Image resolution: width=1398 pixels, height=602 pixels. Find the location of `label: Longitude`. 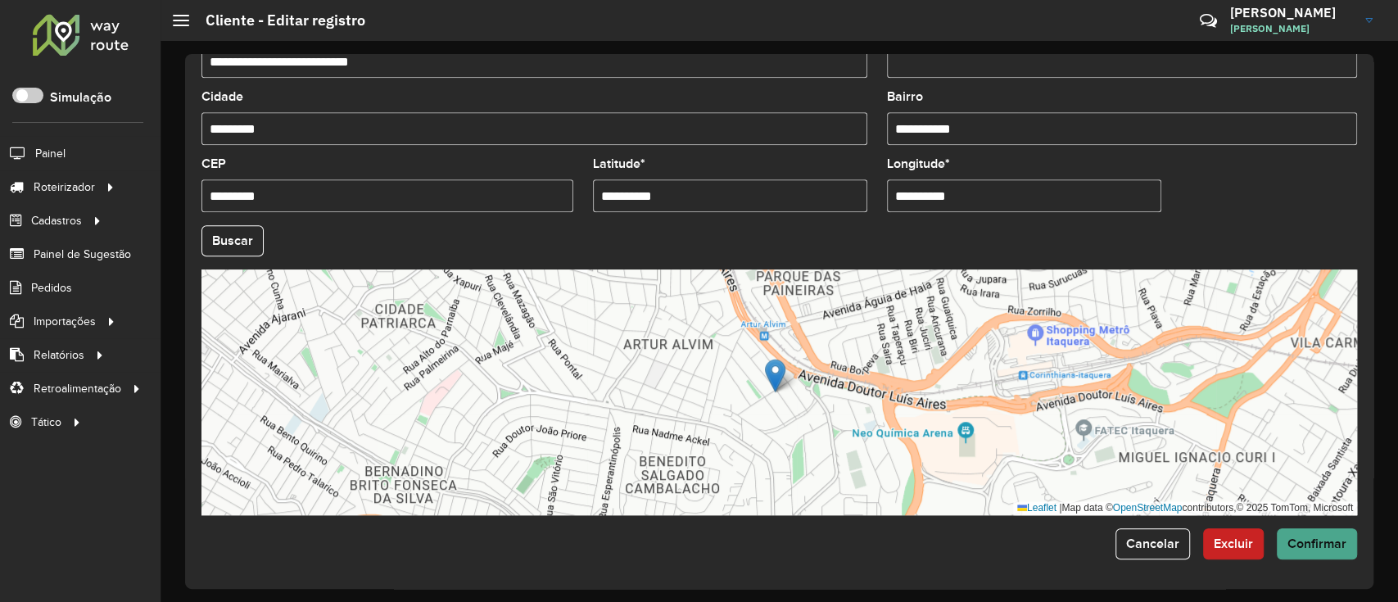

label: Longitude is located at coordinates (918, 164).